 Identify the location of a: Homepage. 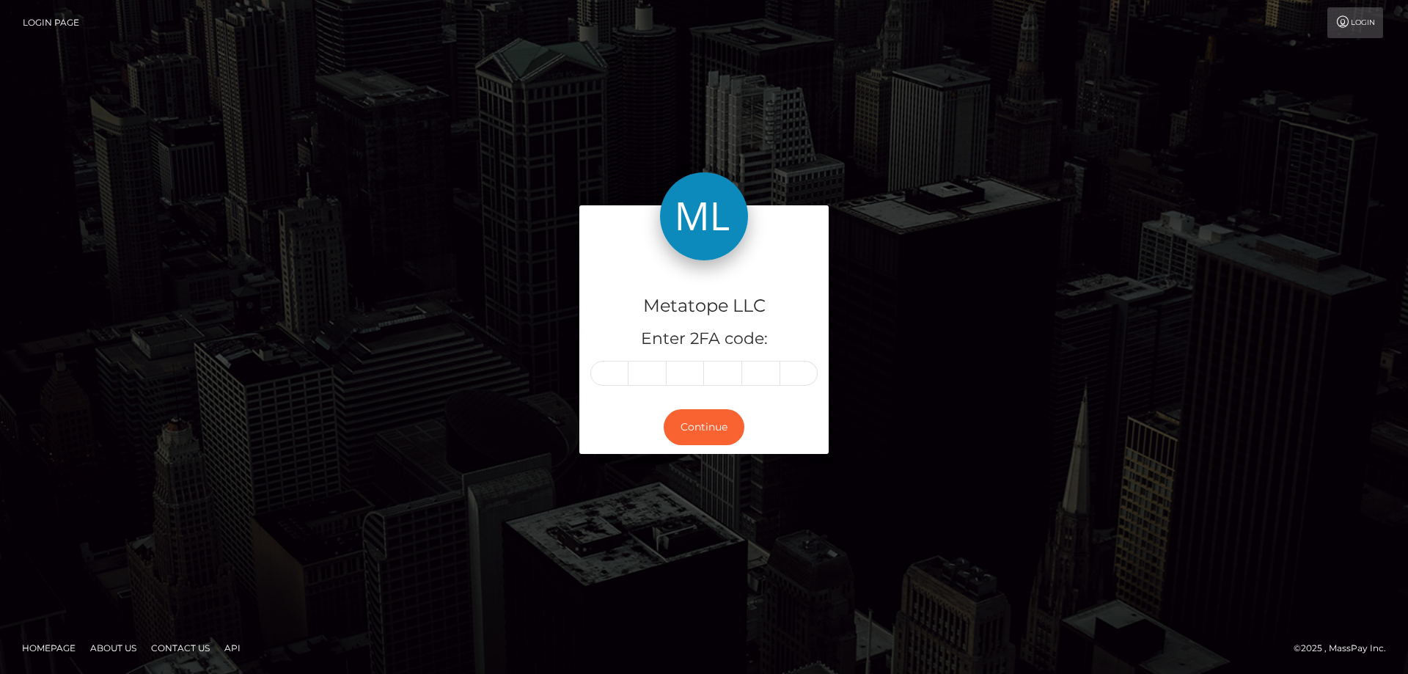
(48, 648).